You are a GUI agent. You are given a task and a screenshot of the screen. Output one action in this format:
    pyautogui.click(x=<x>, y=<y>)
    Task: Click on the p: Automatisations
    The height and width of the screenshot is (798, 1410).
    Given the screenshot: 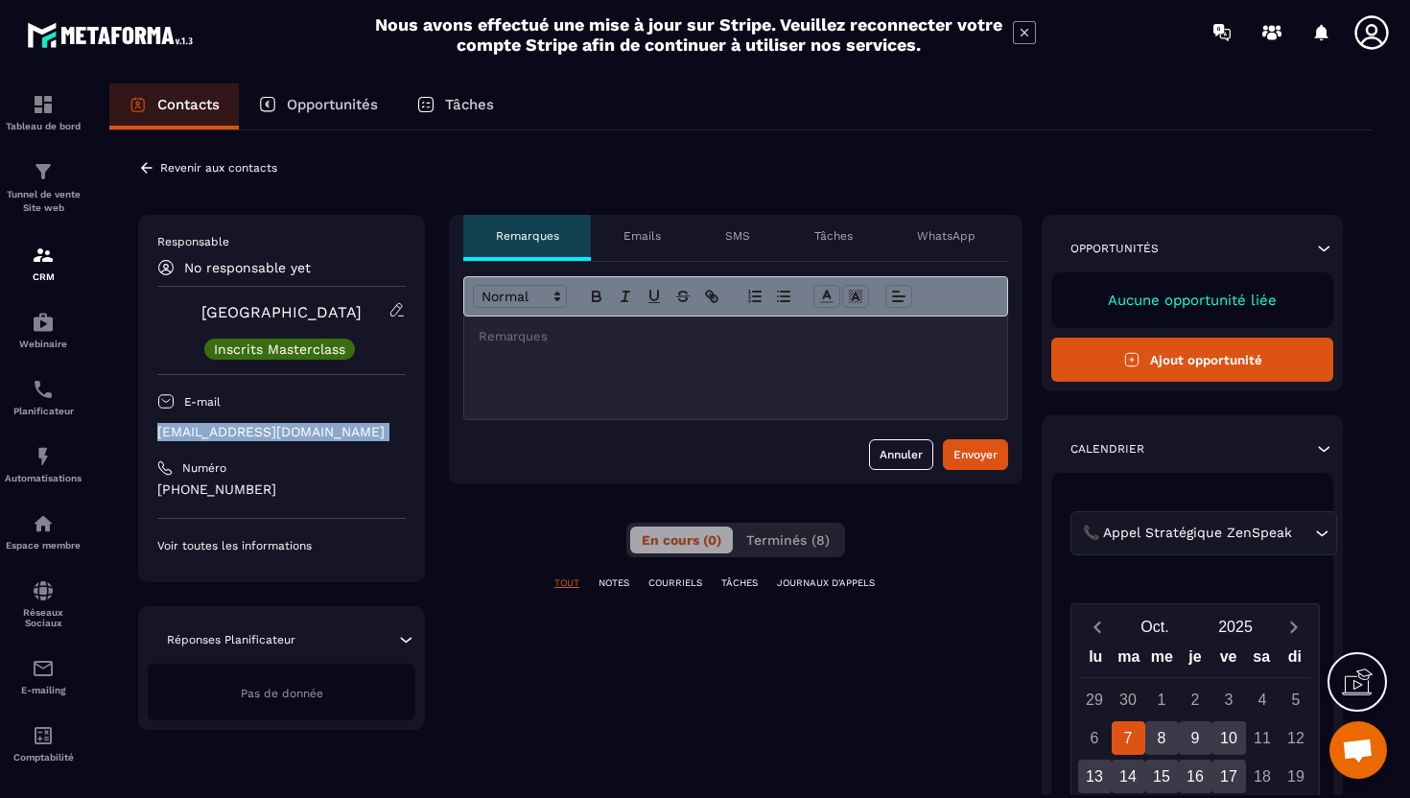 What is the action you would take?
    pyautogui.click(x=43, y=478)
    